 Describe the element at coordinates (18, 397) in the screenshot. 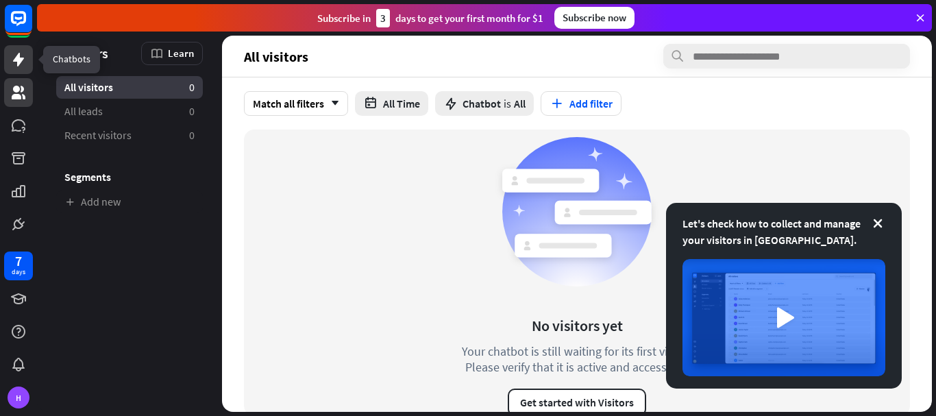

I see `div: H` at that location.